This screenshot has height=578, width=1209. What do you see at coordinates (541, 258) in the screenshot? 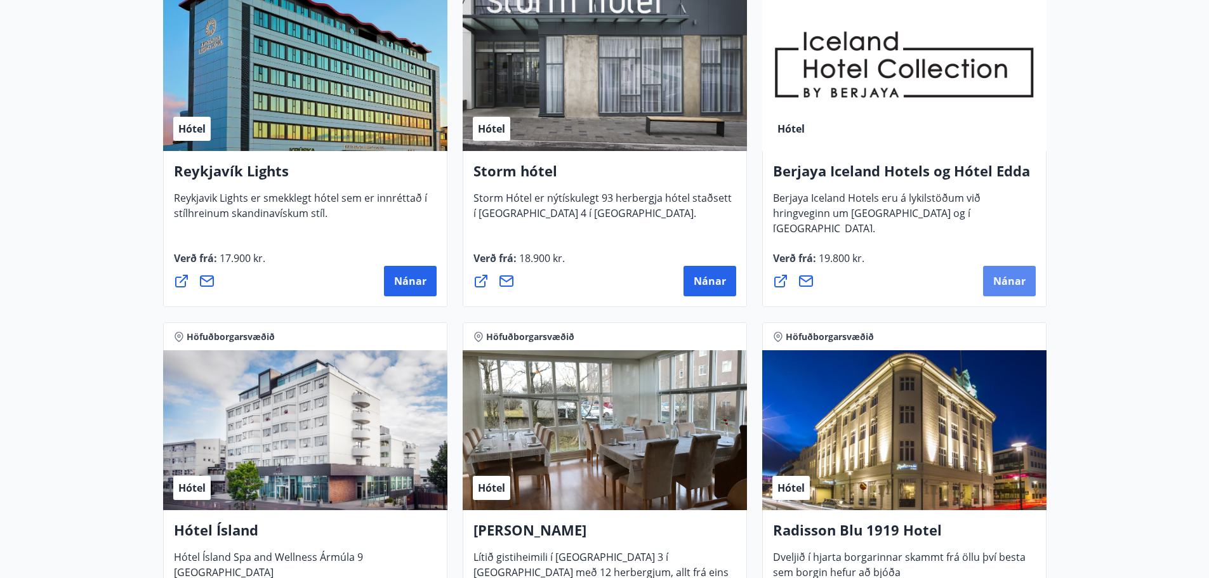
I see `span: 18.900 kr.` at bounding box center [541, 258].